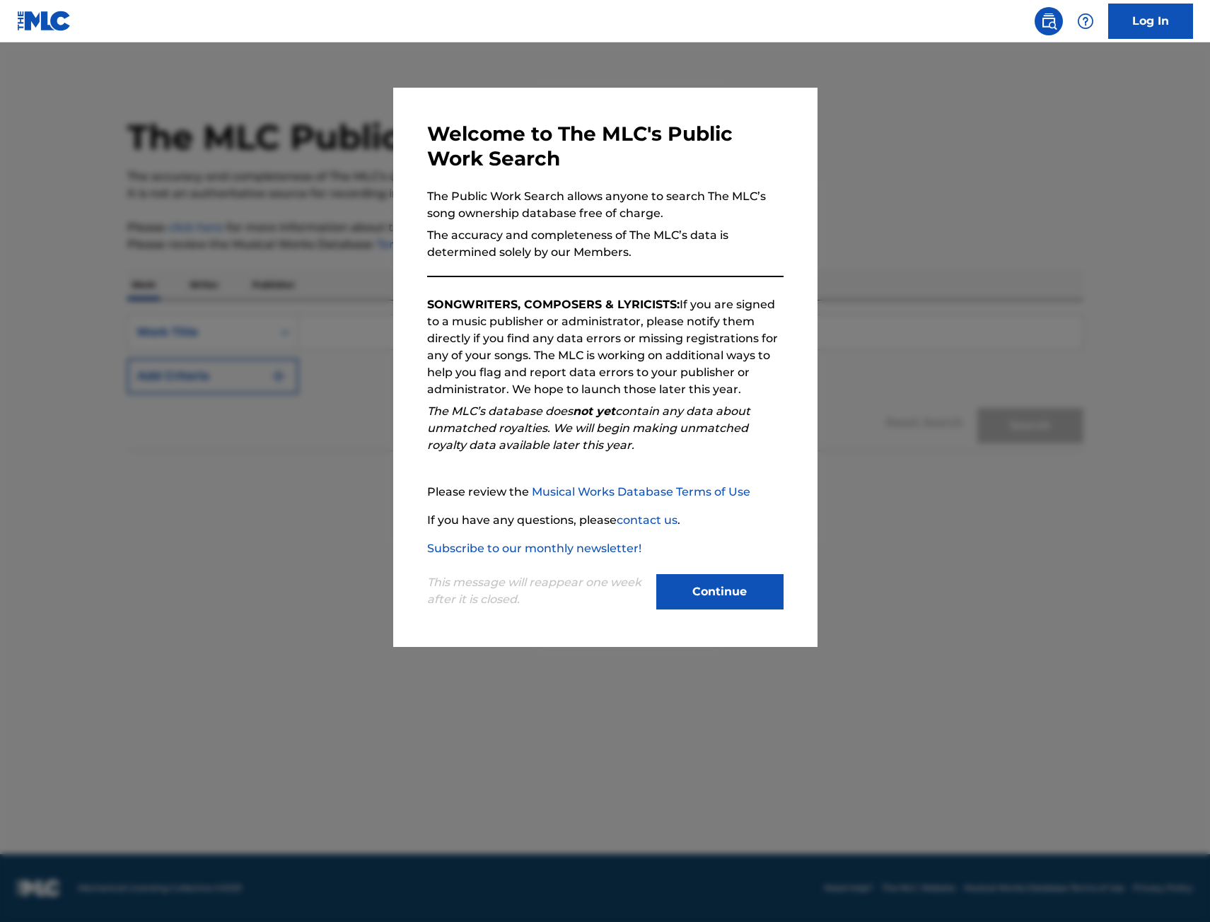 Image resolution: width=1210 pixels, height=922 pixels. I want to click on p: This message will reappear one week after it is closed., so click(537, 591).